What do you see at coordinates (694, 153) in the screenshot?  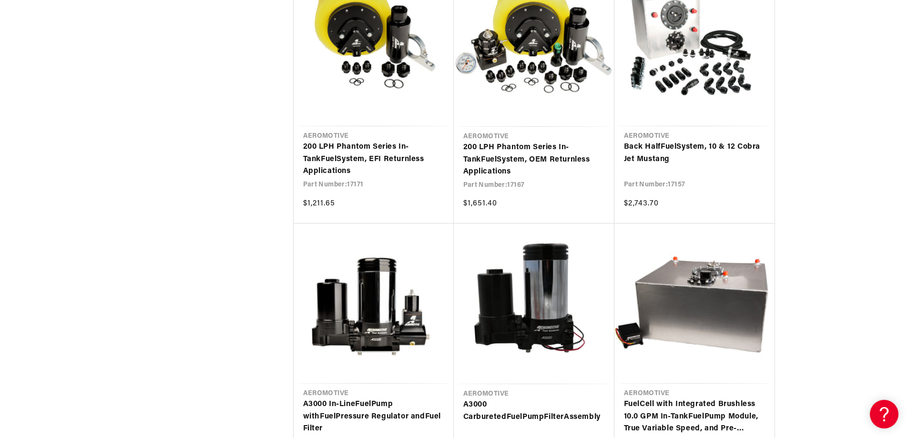 I see `a: Back HalfFuelSystem, 10 & 12 Cobra Jet Mustang` at bounding box center [694, 153].